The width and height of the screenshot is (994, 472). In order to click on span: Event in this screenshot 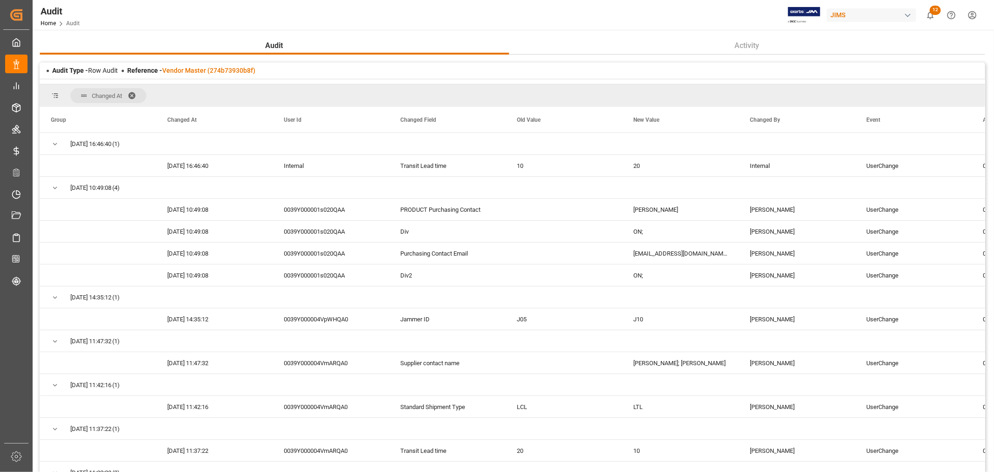, I will do `click(873, 120)`.